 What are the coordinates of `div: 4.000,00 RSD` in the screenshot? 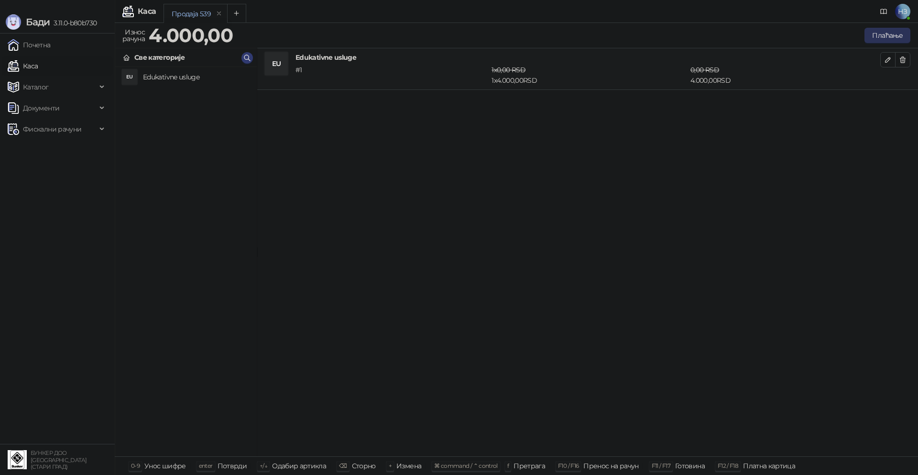 It's located at (785, 75).